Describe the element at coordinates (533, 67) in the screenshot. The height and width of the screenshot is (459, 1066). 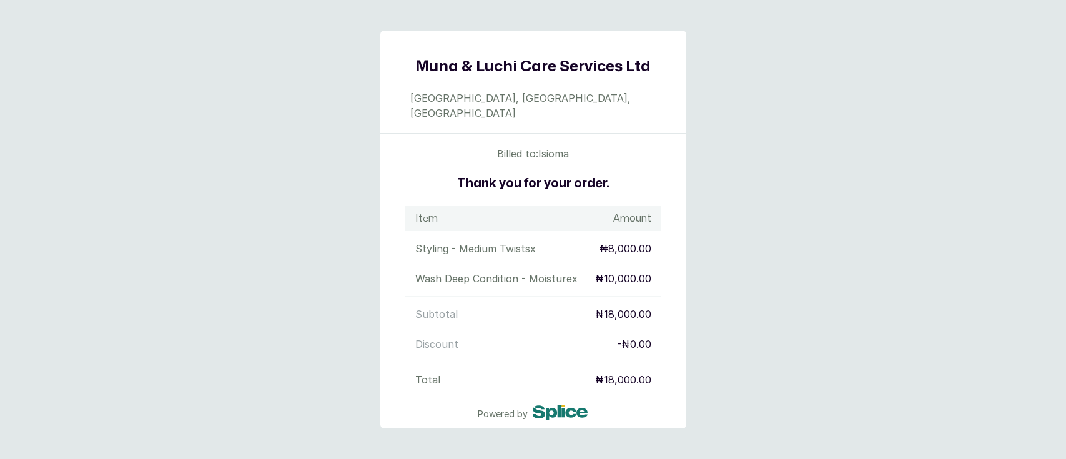
I see `h1: Muna & Luchi Care Services Ltd` at that location.